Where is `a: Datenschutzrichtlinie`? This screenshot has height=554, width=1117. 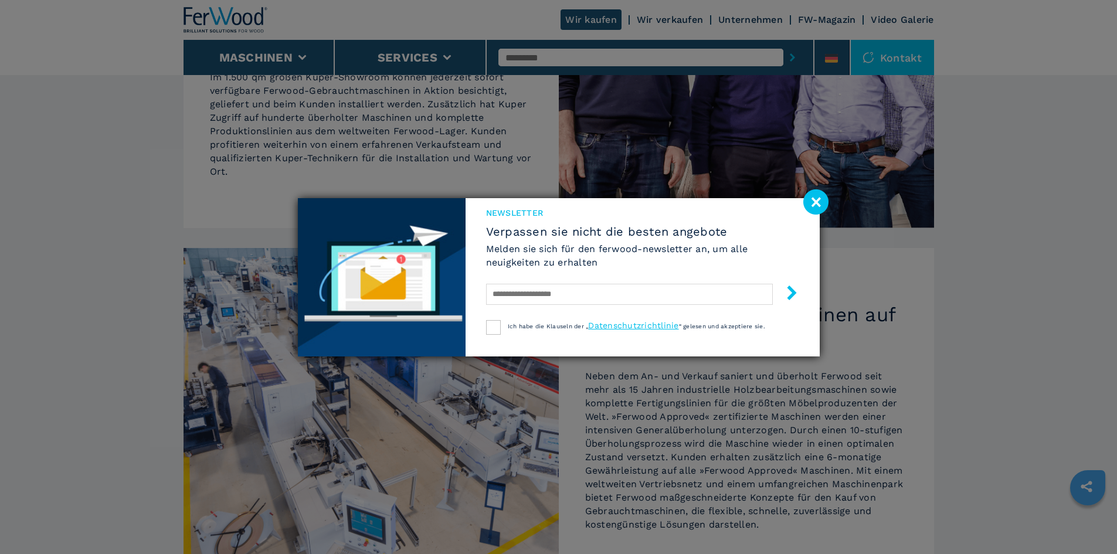 a: Datenschutzrichtlinie is located at coordinates (633, 325).